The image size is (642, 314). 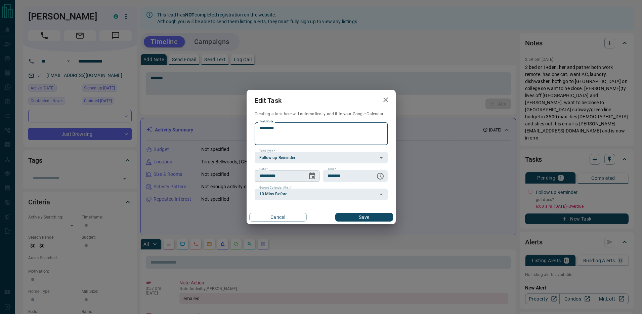 I want to click on label: Time, so click(x=332, y=169).